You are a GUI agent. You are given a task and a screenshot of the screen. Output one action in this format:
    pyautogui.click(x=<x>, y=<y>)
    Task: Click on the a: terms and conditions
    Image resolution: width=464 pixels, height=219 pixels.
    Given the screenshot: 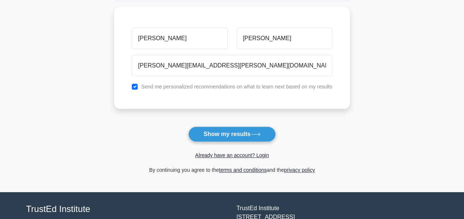 What is the action you would take?
    pyautogui.click(x=243, y=170)
    